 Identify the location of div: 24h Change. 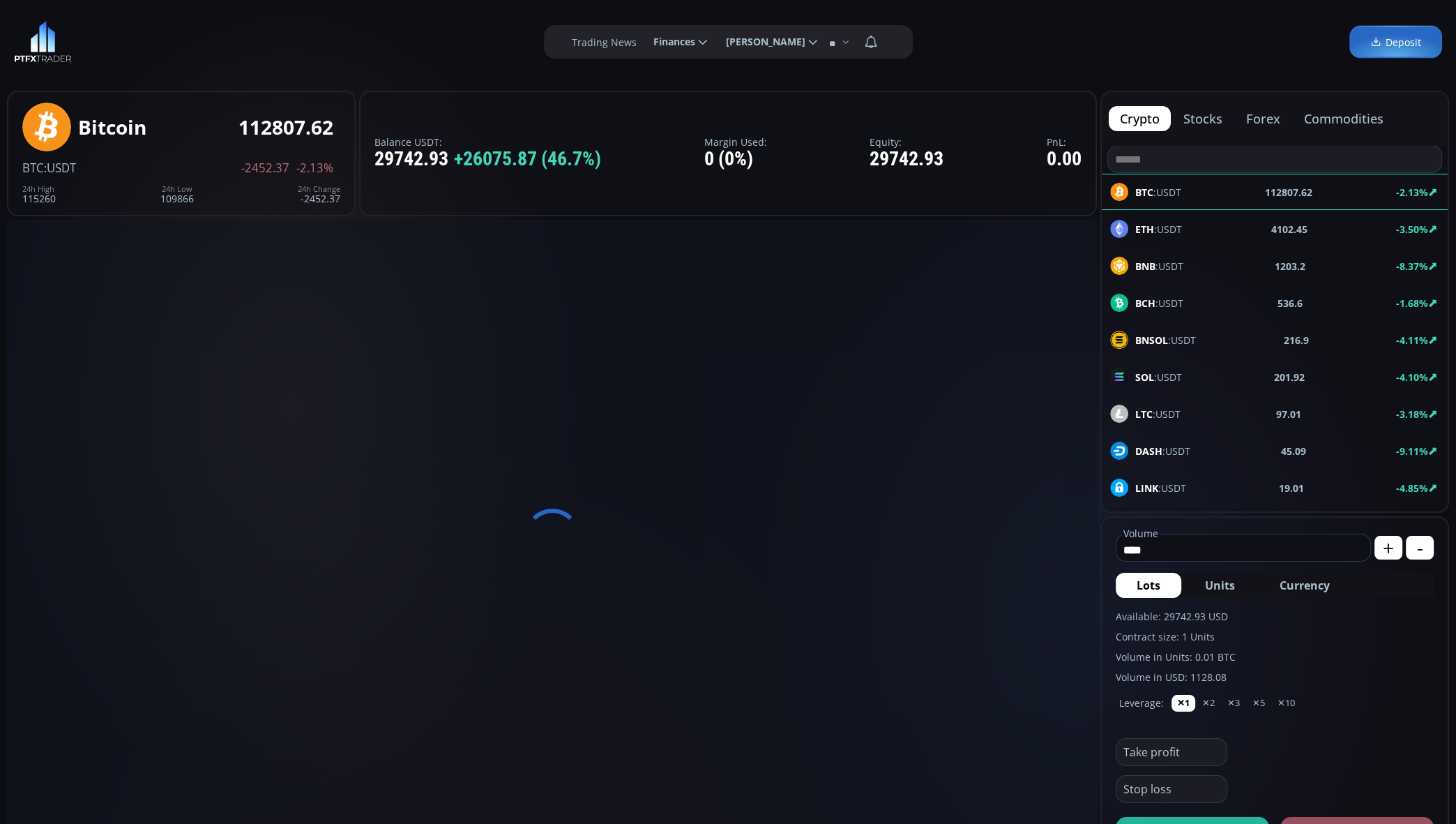
(318, 189).